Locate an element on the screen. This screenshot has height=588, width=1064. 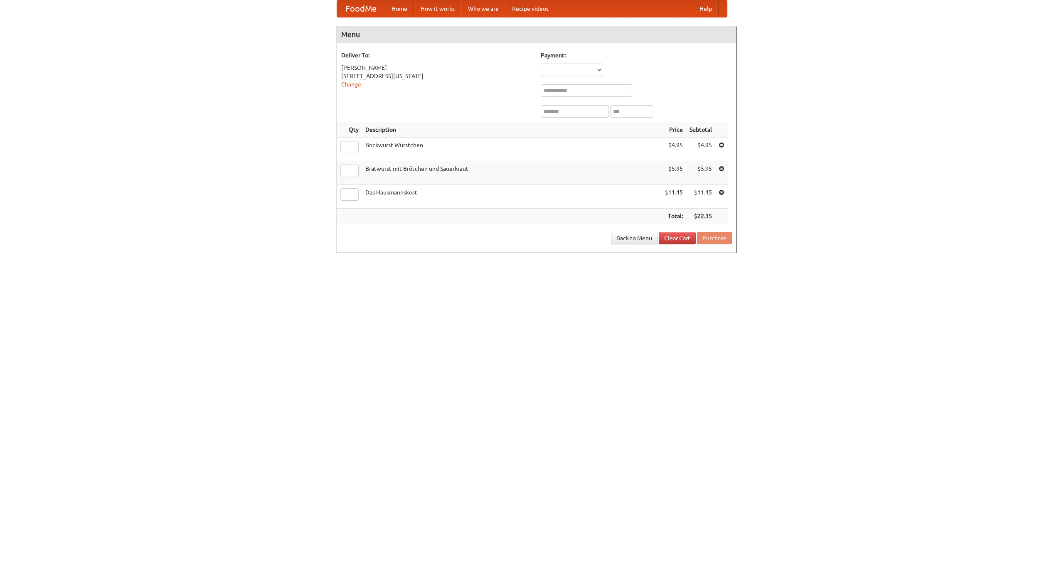
a: Back to Menu is located at coordinates (634, 238).